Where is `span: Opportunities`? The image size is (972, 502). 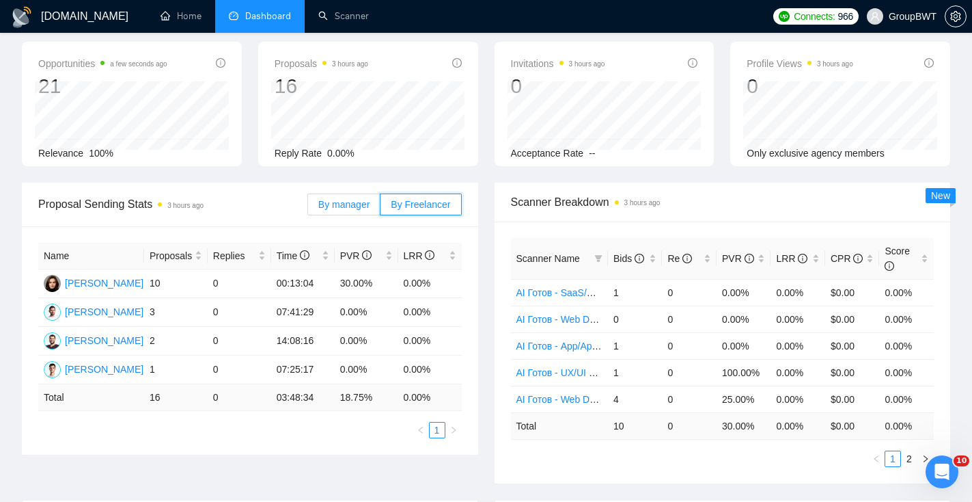
span: Opportunities is located at coordinates (102, 64).